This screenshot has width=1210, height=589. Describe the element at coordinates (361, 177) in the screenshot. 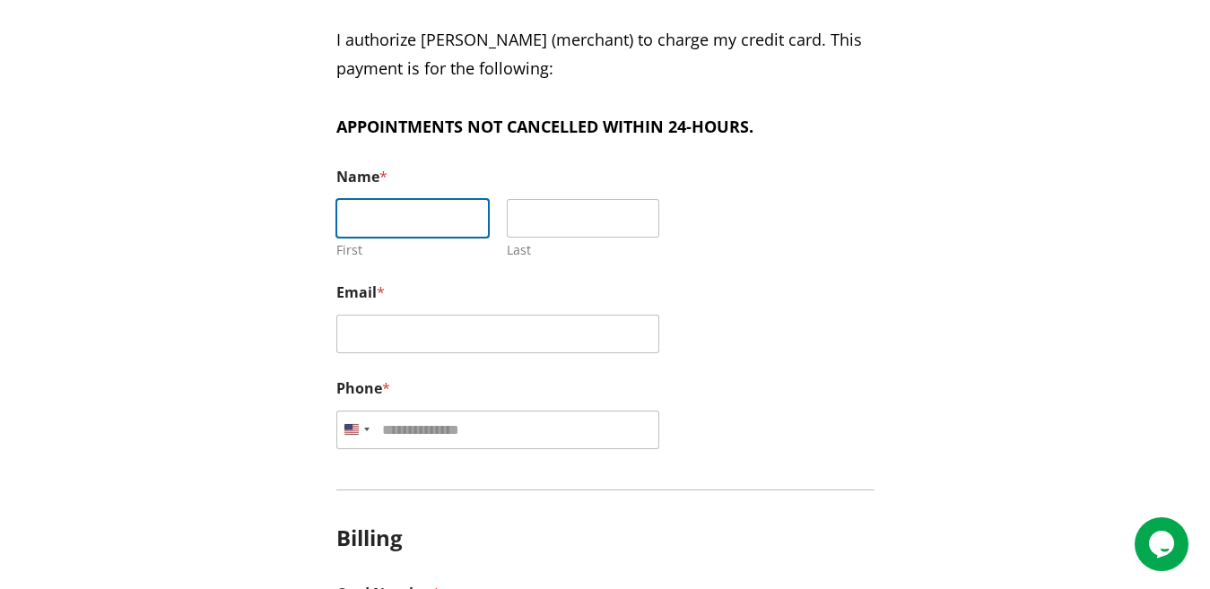

I see `legend: Name` at that location.